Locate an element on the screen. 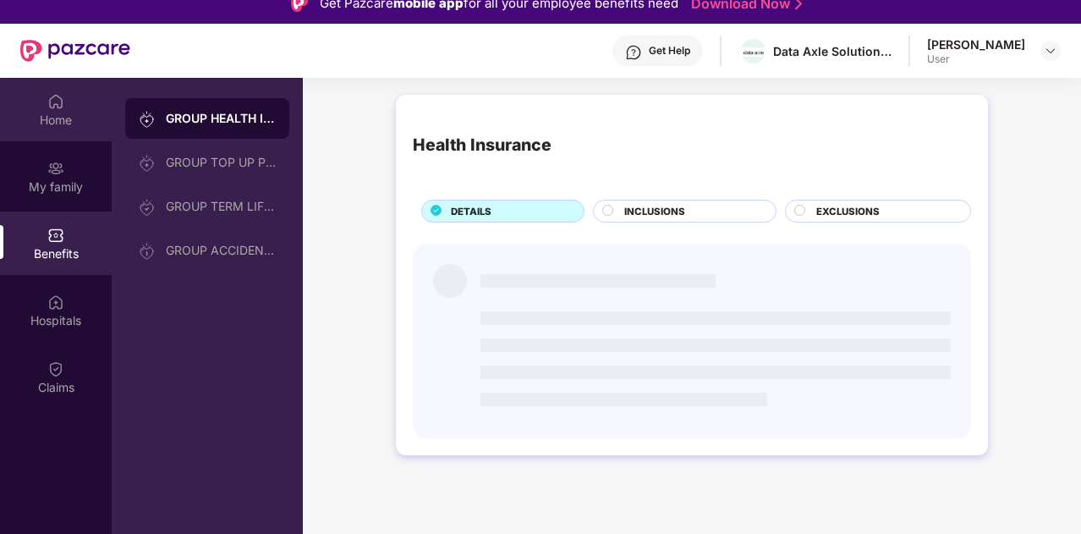  img: svg+xml;base64,PHN2ZyBpZD0iRHJvcGRvd24tMzJ4MzIiIHhtbG5zPSJodHRwOi8vd3d3LnczLm9yZy8yMDAwL3N2ZyIgd2... is located at coordinates (1050, 51).